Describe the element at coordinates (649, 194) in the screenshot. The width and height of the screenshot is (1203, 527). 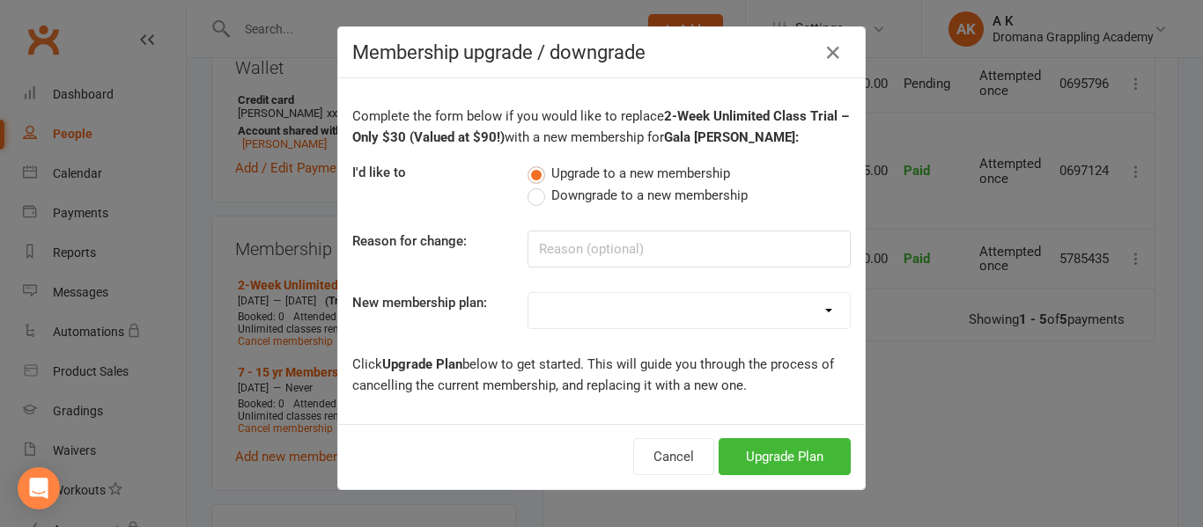
I see `span: Downgrade to a new membership` at that location.